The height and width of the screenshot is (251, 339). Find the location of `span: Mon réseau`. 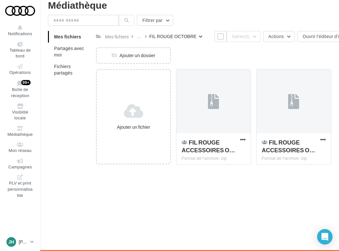

span: Mon réseau is located at coordinates (20, 150).